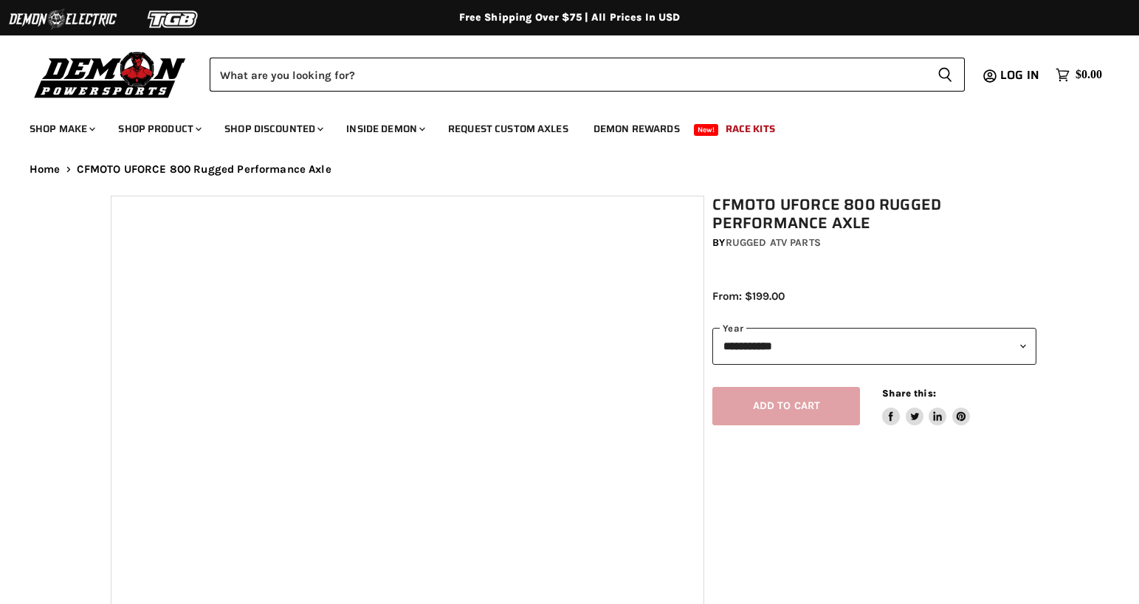  What do you see at coordinates (45, 169) in the screenshot?
I see `a: Home` at bounding box center [45, 169].